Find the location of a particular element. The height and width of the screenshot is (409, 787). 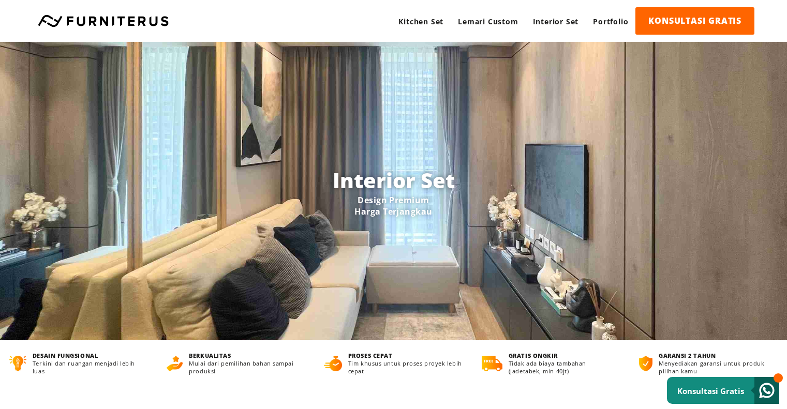

a: Kitchen Set is located at coordinates (420, 21).